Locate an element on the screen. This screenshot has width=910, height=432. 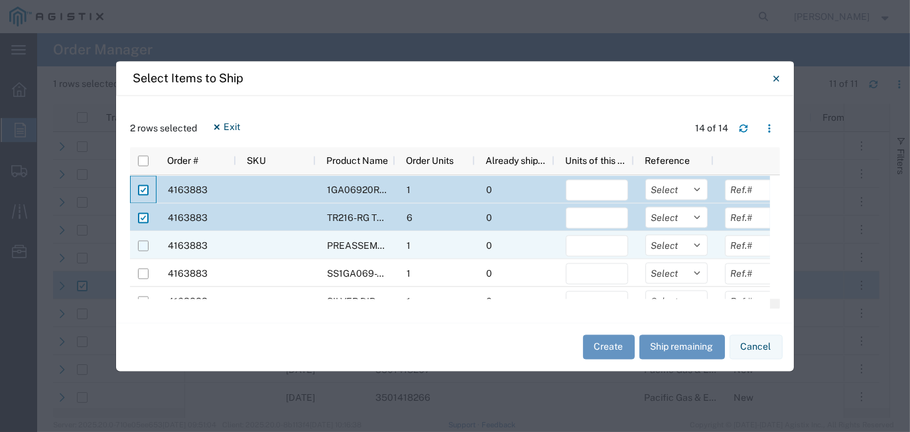
span: 1GA06920RN Type "1GA" phase over phase i is located at coordinates (421, 190).